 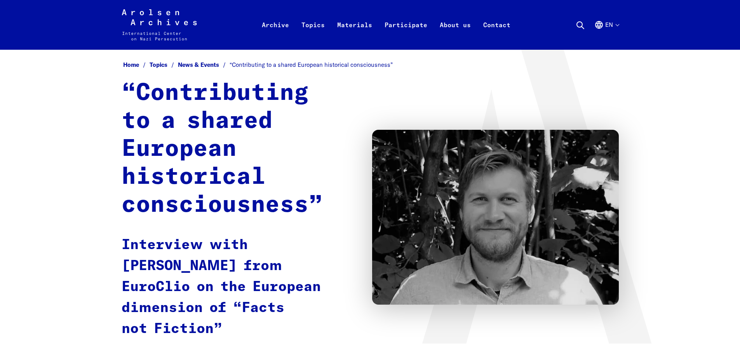 What do you see at coordinates (204, 65) in the screenshot?
I see `a: News & Events` at bounding box center [204, 65].